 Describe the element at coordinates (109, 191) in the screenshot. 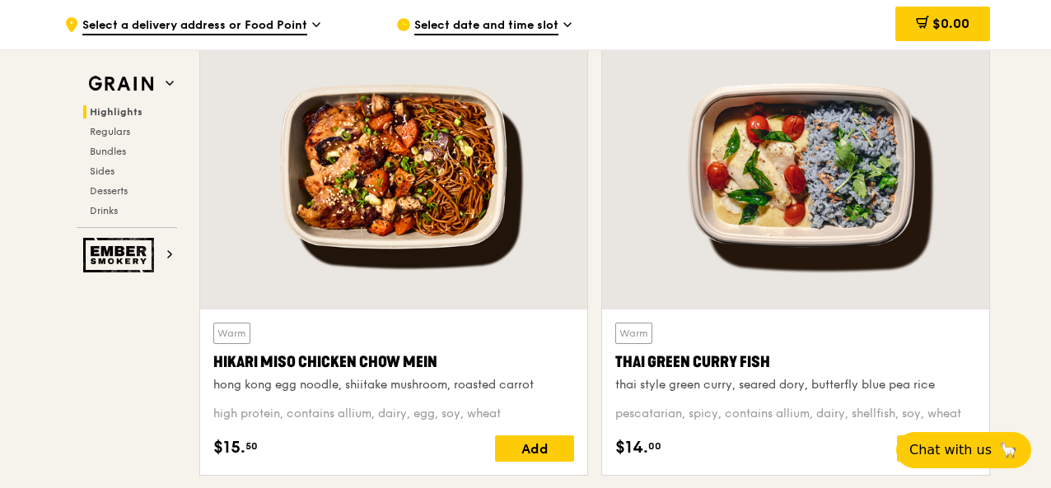

I see `span: Desserts` at that location.